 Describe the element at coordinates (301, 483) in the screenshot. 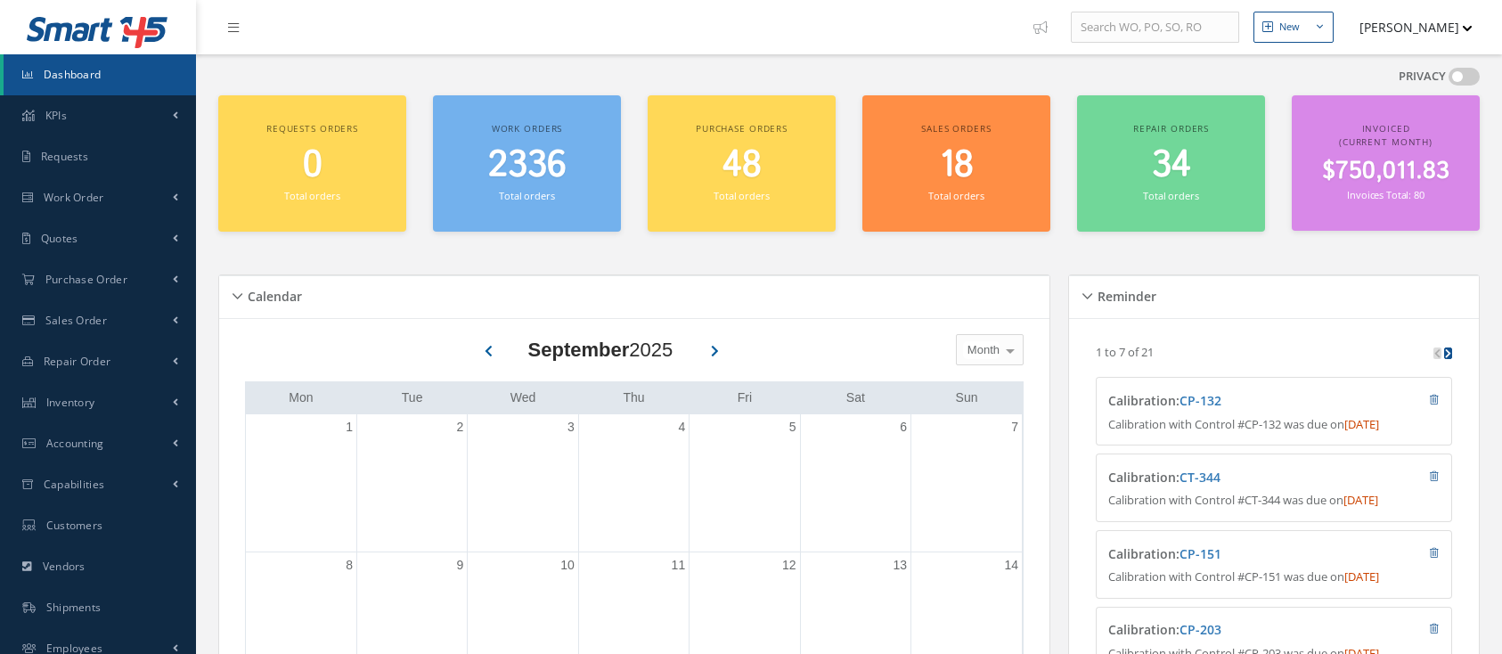

I see `td: September 1, 2025` at that location.